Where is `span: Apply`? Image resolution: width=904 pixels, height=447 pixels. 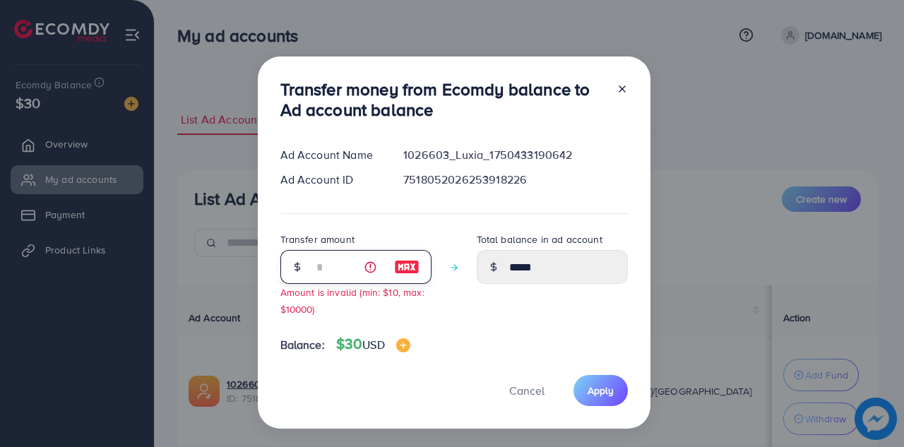
span: Apply is located at coordinates (600, 390).